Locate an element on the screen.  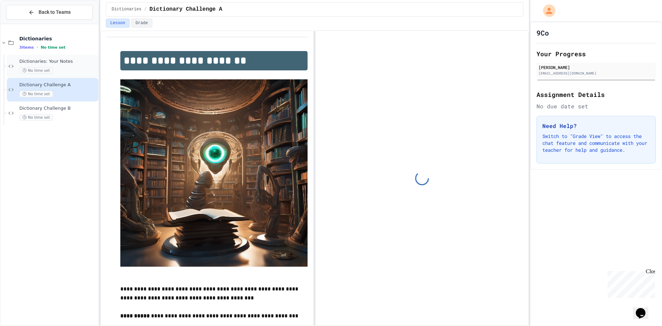
span: Back to Teams is located at coordinates (54, 12).